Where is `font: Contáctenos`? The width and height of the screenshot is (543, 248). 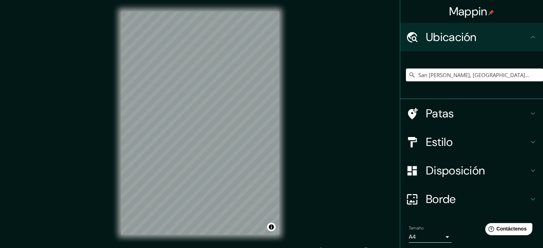 font: Contáctenos is located at coordinates (32, 9).